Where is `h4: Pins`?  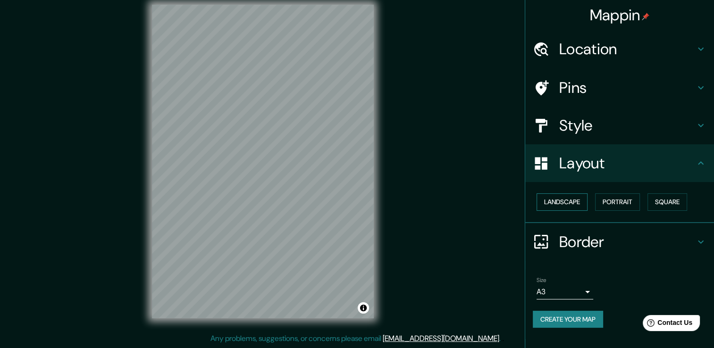
h4: Pins is located at coordinates (627, 88).